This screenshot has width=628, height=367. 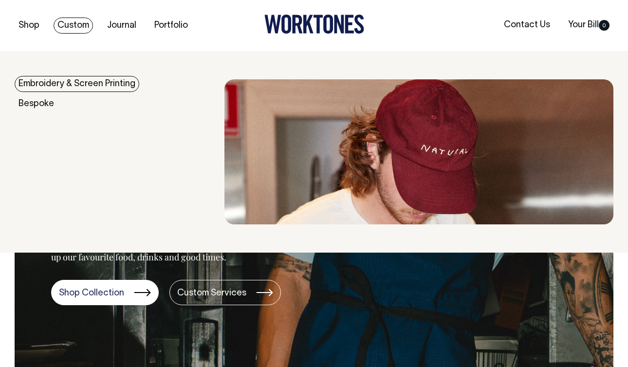 I want to click on a: Shop, so click(x=29, y=25).